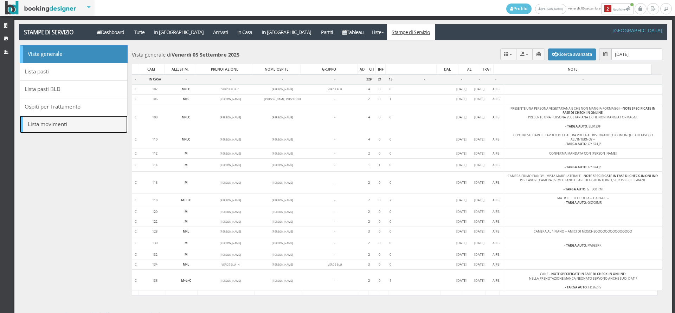 The width and height of the screenshot is (675, 313). What do you see at coordinates (583, 232) in the screenshot?
I see `td: CAMERA AL 1 PIANO -- AMICI DI MOSCHEOOOOOOOOOOOOOOO` at bounding box center [583, 232].